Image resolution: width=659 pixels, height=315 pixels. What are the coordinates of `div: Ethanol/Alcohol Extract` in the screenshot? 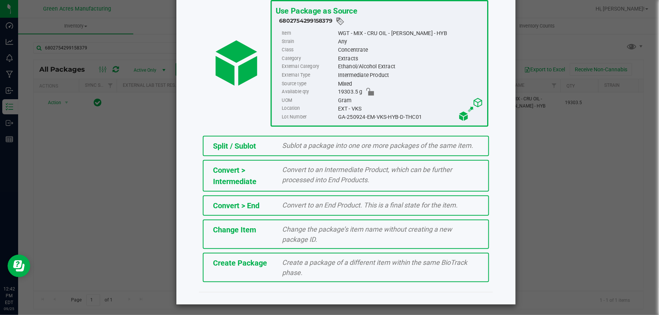 It's located at (411, 67).